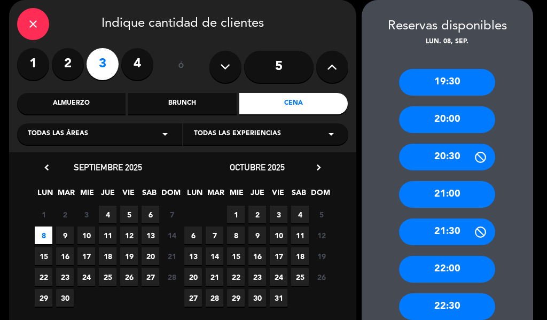  What do you see at coordinates (447, 307) in the screenshot?
I see `div: 22:30` at bounding box center [447, 307].